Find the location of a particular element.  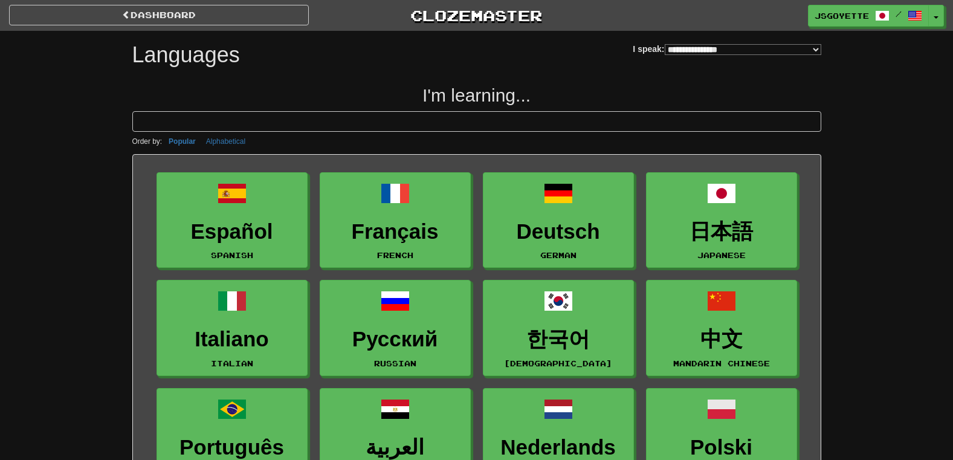

h3: Русский is located at coordinates (395, 339).